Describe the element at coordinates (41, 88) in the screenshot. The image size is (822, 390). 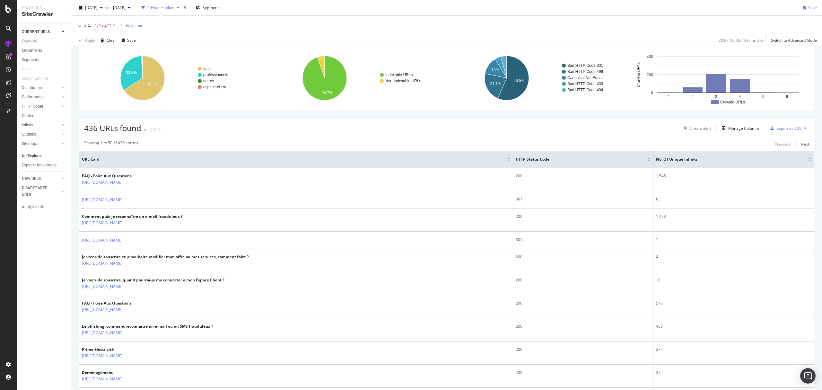
I see `a: Distribution` at that location.